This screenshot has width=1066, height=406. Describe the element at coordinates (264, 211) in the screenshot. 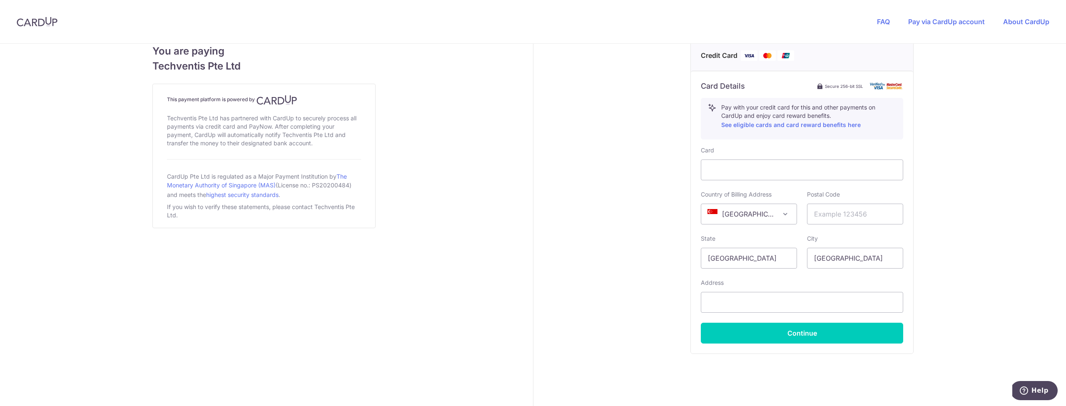

I see `div: If you wish to verify these statements, please contact Techventis Pte Ltd.` at that location.